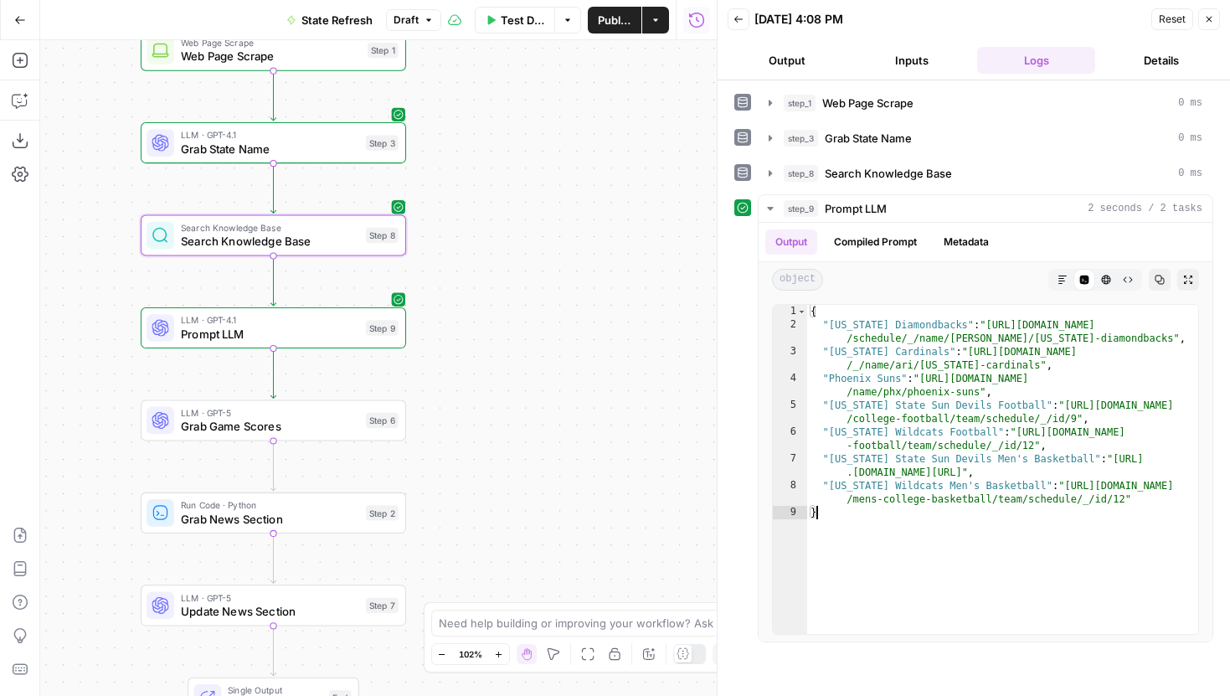 The width and height of the screenshot is (1230, 696). I want to click on span: State Refresh, so click(336, 20).